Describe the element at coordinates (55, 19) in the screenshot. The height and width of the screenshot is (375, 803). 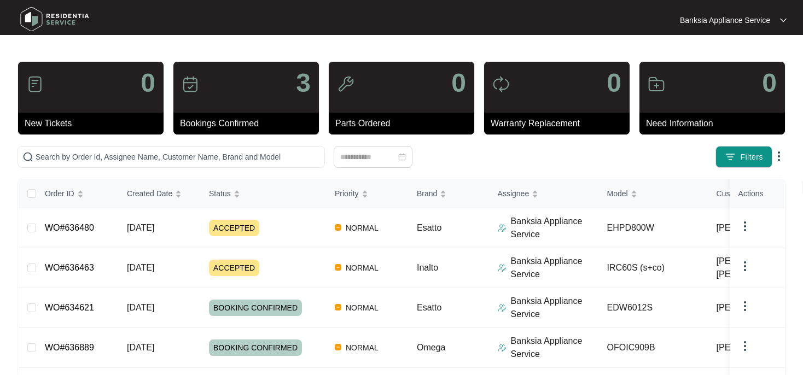
I see `img: residentia service logo` at that location.